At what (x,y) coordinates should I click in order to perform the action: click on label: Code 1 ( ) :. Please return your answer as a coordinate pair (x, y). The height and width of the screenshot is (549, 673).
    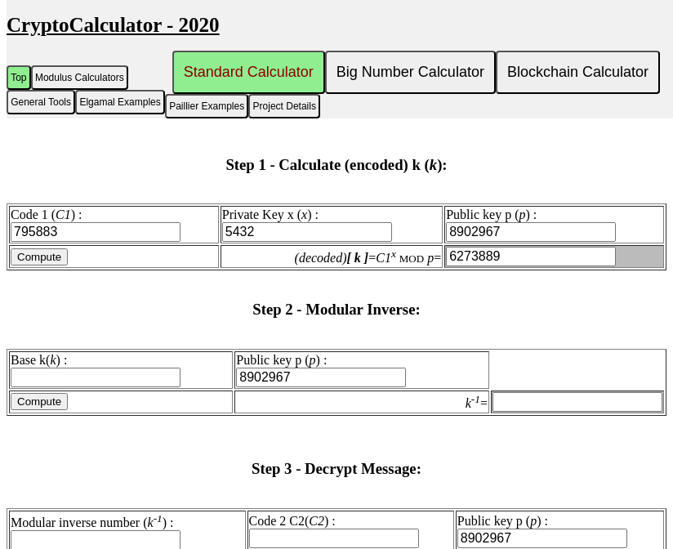
    Looking at the image, I should click on (96, 223).